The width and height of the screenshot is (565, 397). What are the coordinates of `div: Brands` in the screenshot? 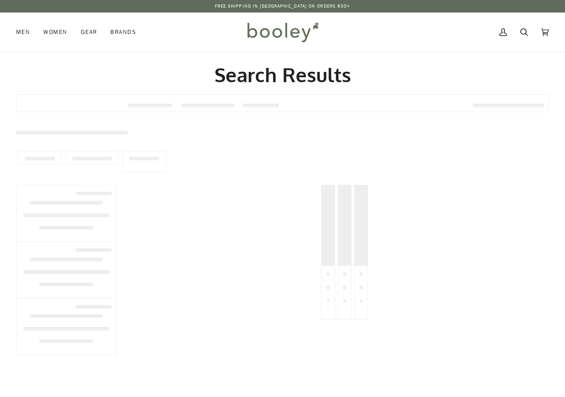 It's located at (123, 32).